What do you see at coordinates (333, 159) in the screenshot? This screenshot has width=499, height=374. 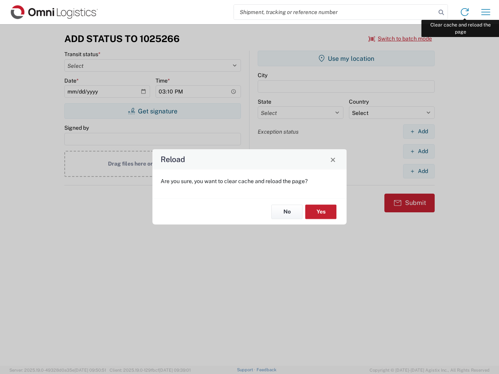 I see `button: Close` at bounding box center [333, 159].